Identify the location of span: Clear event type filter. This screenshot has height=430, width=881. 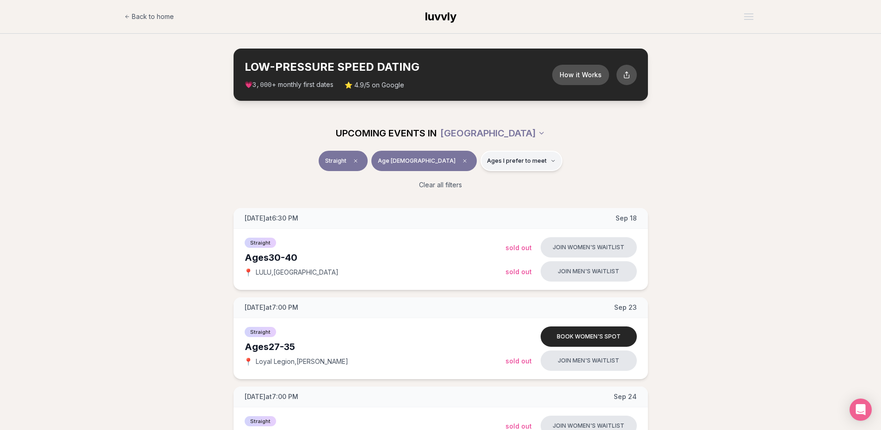
(356, 161).